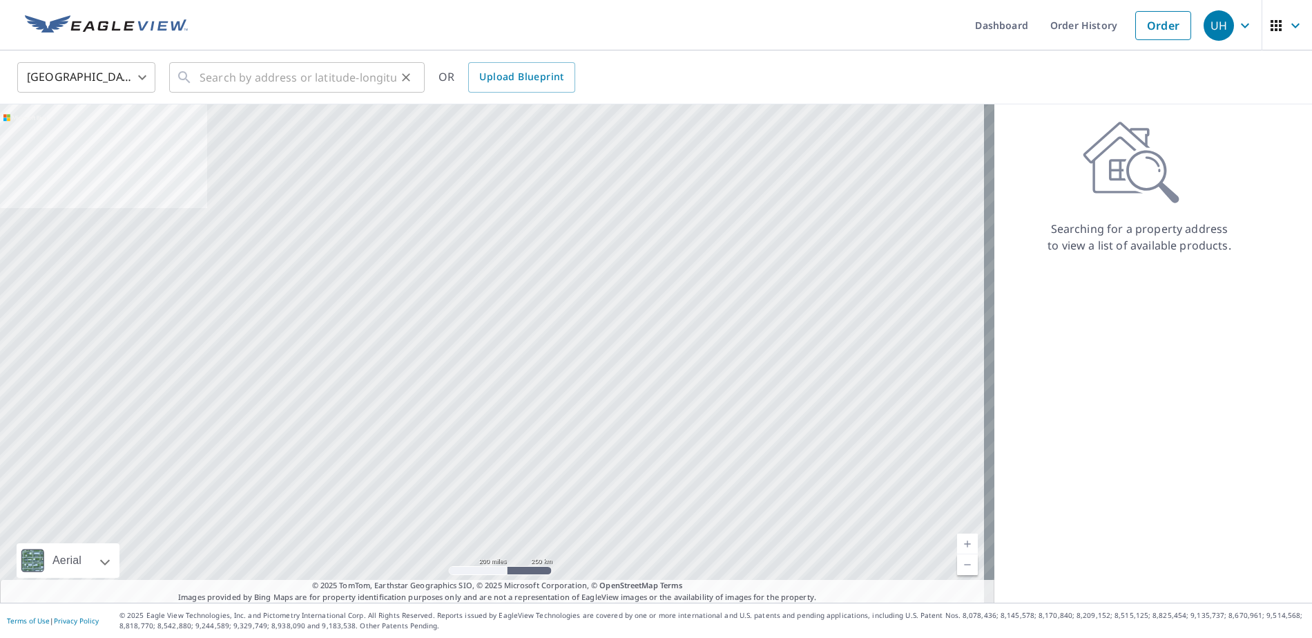  I want to click on p: © 2025 Eagle View Technologies, Inc. and Pictometry International Corp. All Rights Reserved. Repo..., so click(712, 620).